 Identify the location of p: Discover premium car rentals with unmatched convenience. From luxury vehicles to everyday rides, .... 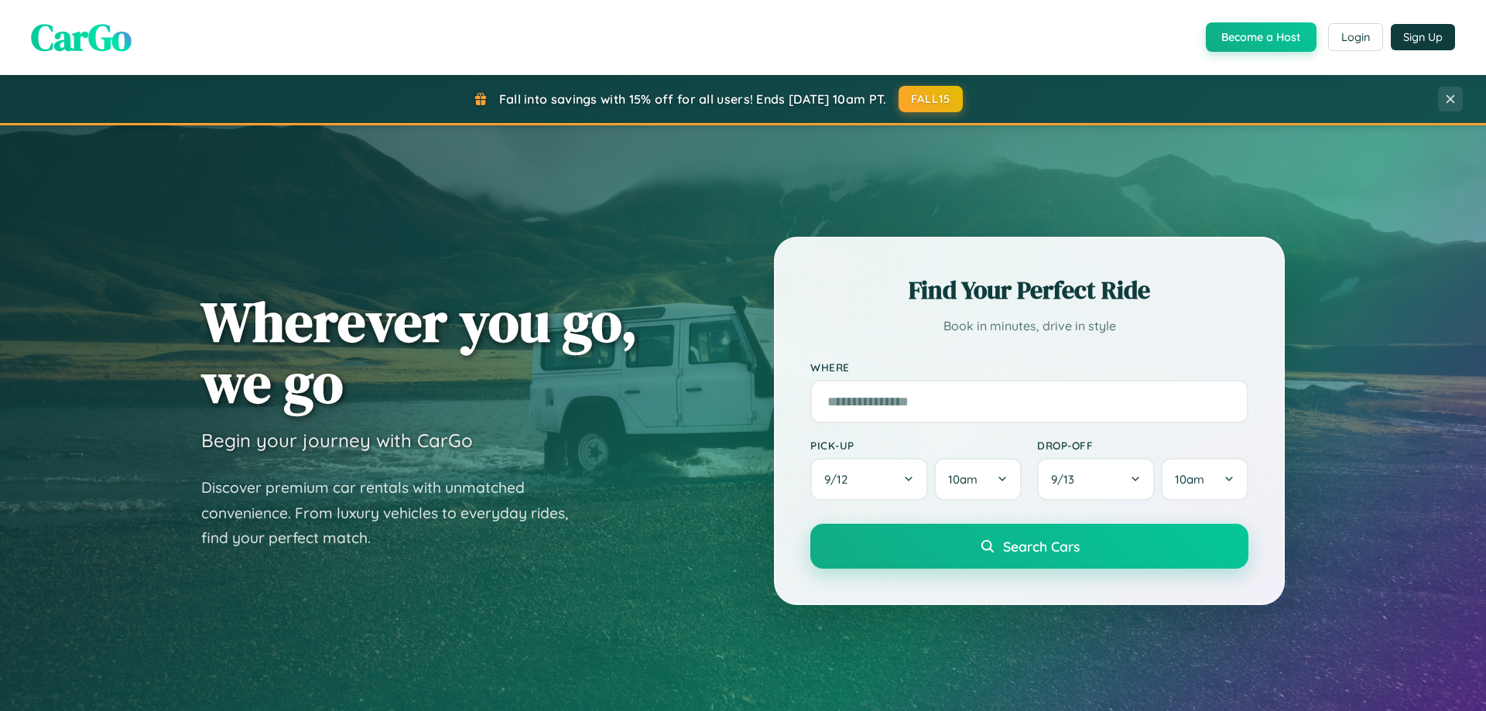
(395, 513).